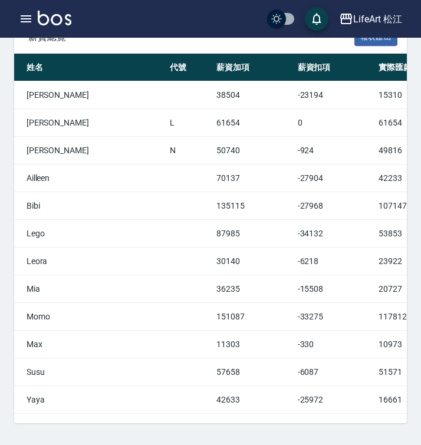 The height and width of the screenshot is (445, 421). Describe the element at coordinates (95, 400) in the screenshot. I see `td: Yaya` at that location.